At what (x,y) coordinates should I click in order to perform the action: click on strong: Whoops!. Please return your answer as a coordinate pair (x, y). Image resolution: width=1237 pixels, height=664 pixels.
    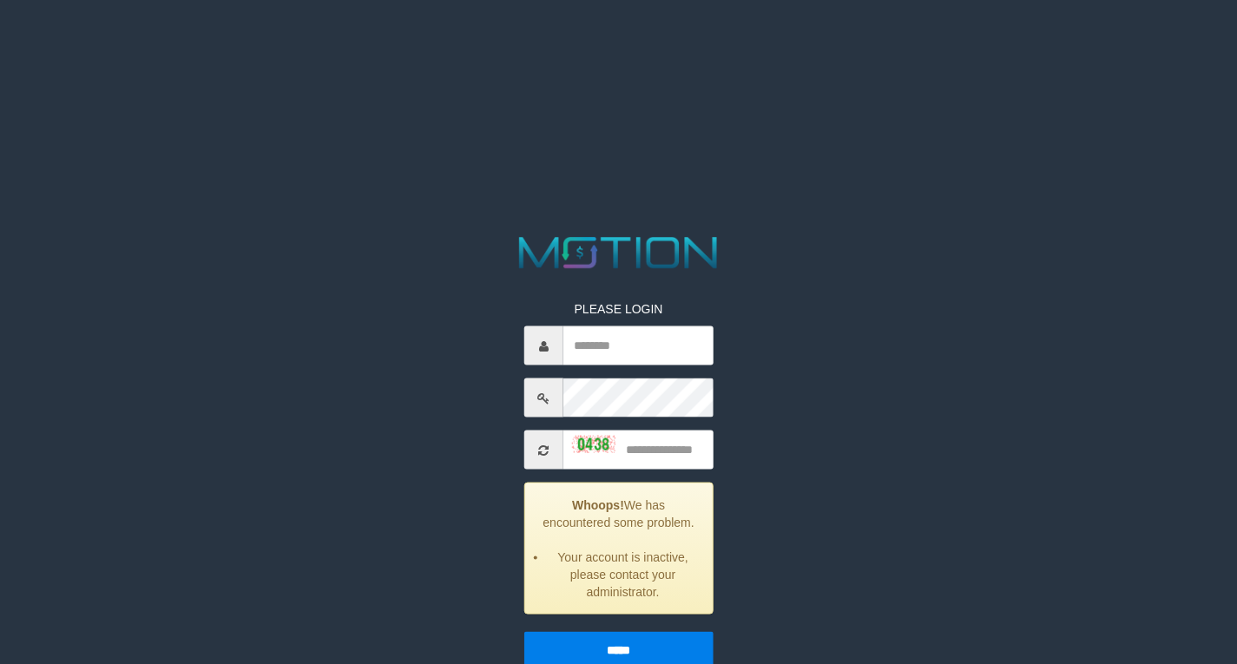
    Looking at the image, I should click on (598, 505).